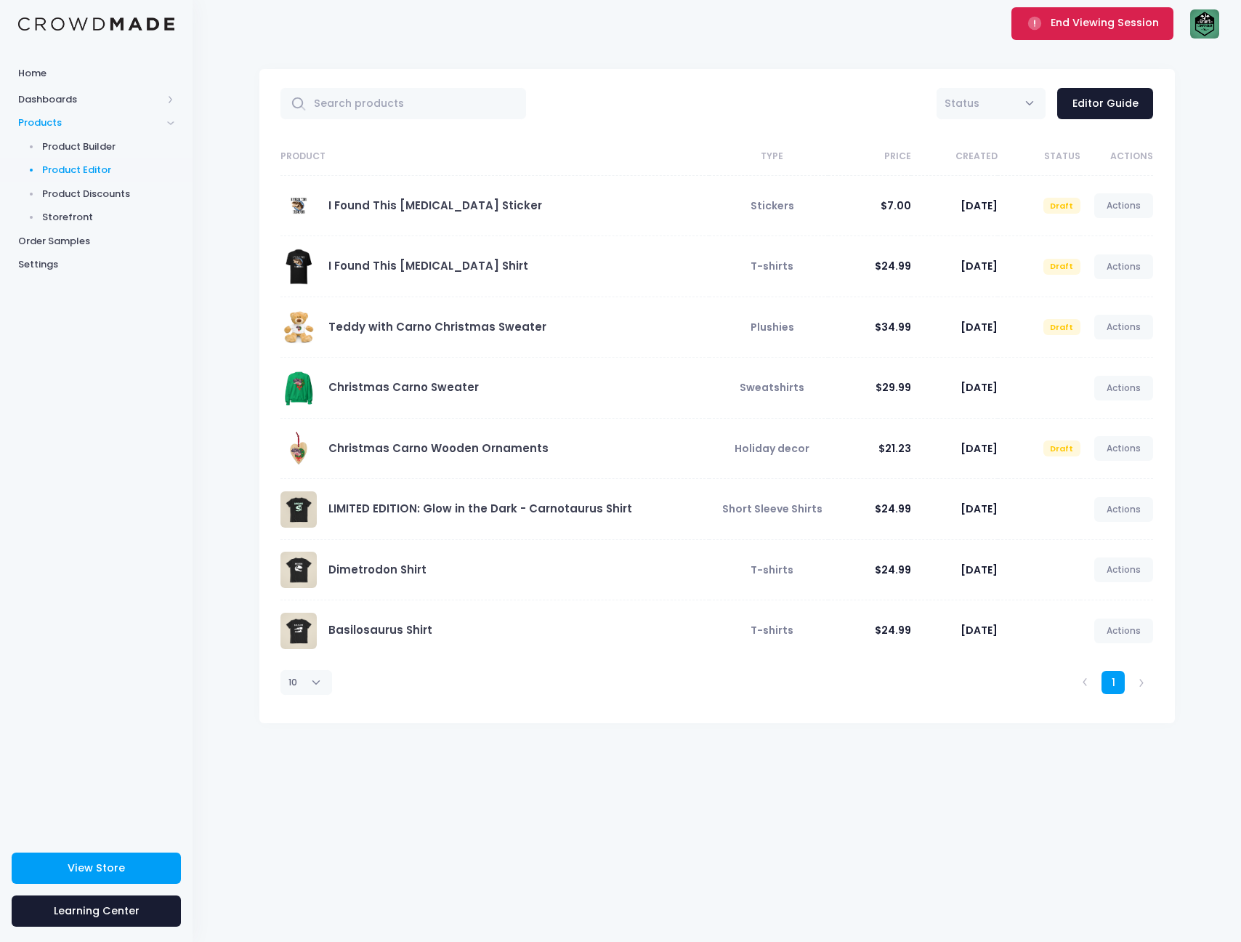  I want to click on span: $21.23, so click(895, 448).